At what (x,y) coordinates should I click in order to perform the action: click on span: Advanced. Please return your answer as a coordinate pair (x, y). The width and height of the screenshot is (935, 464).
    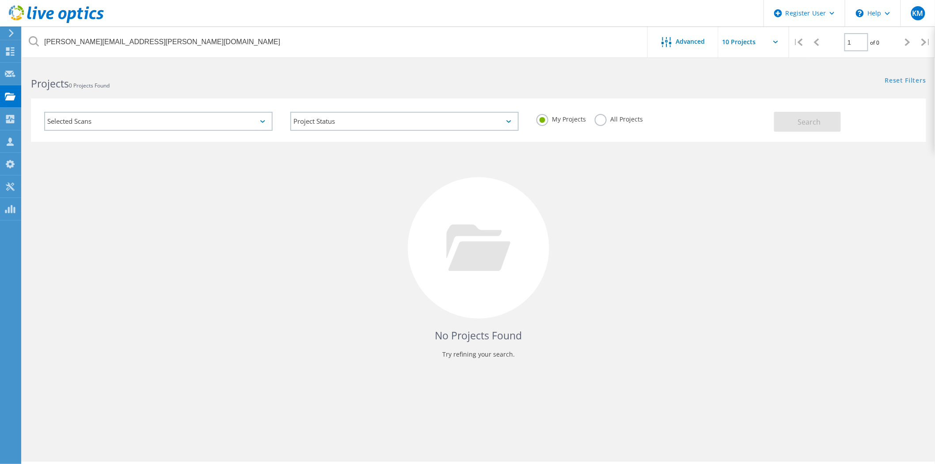
    Looking at the image, I should click on (691, 42).